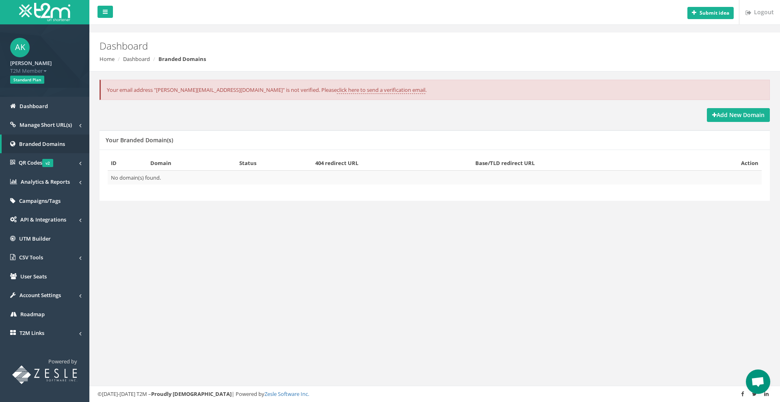  What do you see at coordinates (758, 381) in the screenshot?
I see `a: Open chat` at bounding box center [758, 381].